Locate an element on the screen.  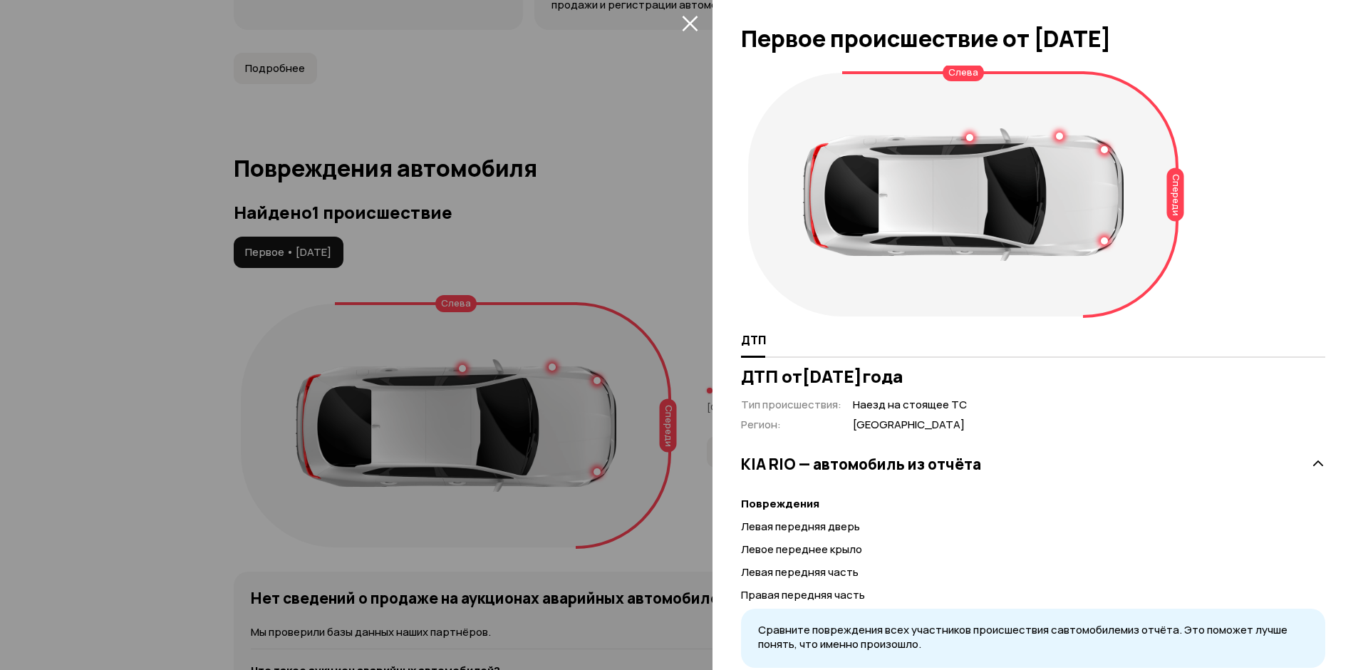
p: Правая передняя часть is located at coordinates (1033, 595).